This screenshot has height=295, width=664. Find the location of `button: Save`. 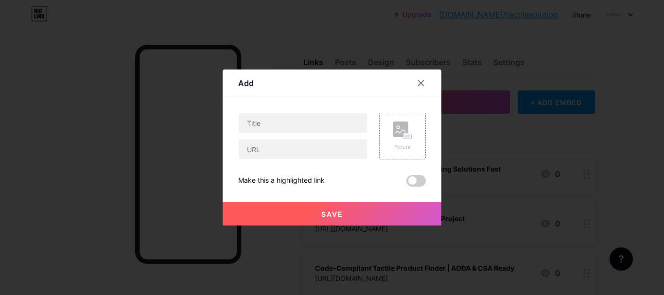

button: Save is located at coordinates (332, 214).